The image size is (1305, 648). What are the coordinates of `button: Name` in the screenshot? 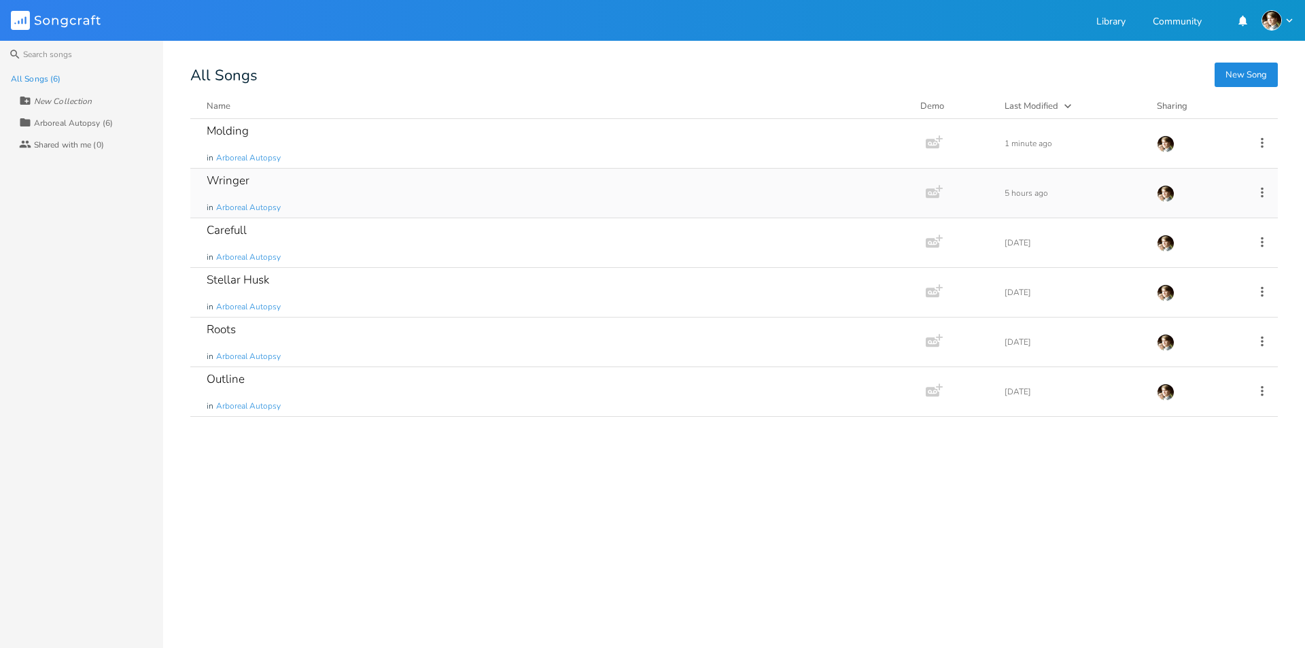 It's located at (555, 106).